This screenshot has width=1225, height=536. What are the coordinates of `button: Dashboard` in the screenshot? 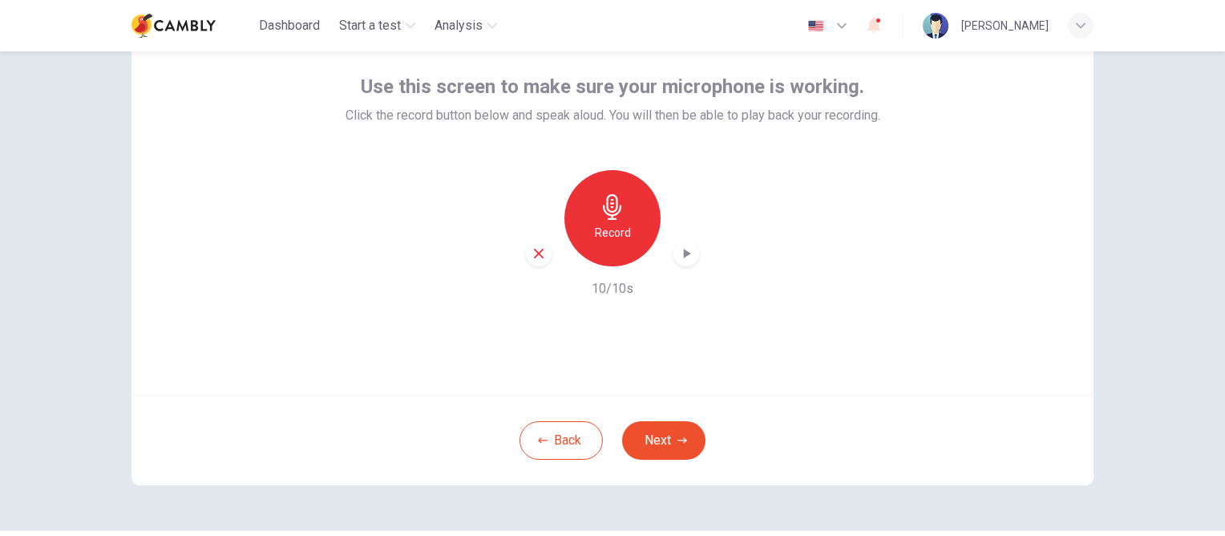 It's located at (290, 26).